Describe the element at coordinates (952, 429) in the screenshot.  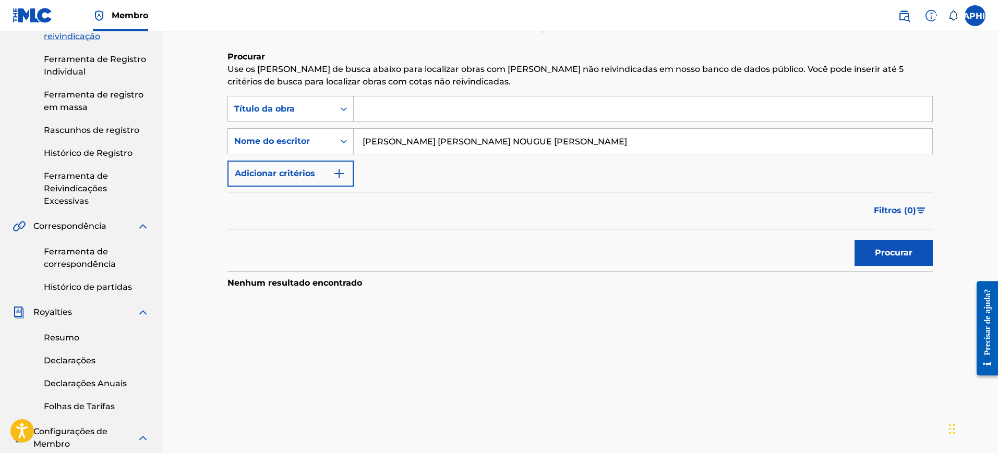
I see `div: Arrastar` at that location.